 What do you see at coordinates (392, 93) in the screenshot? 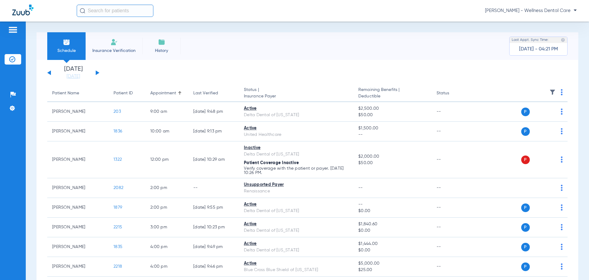
I see `th: Remaining Benefits |` at bounding box center [392, 93].